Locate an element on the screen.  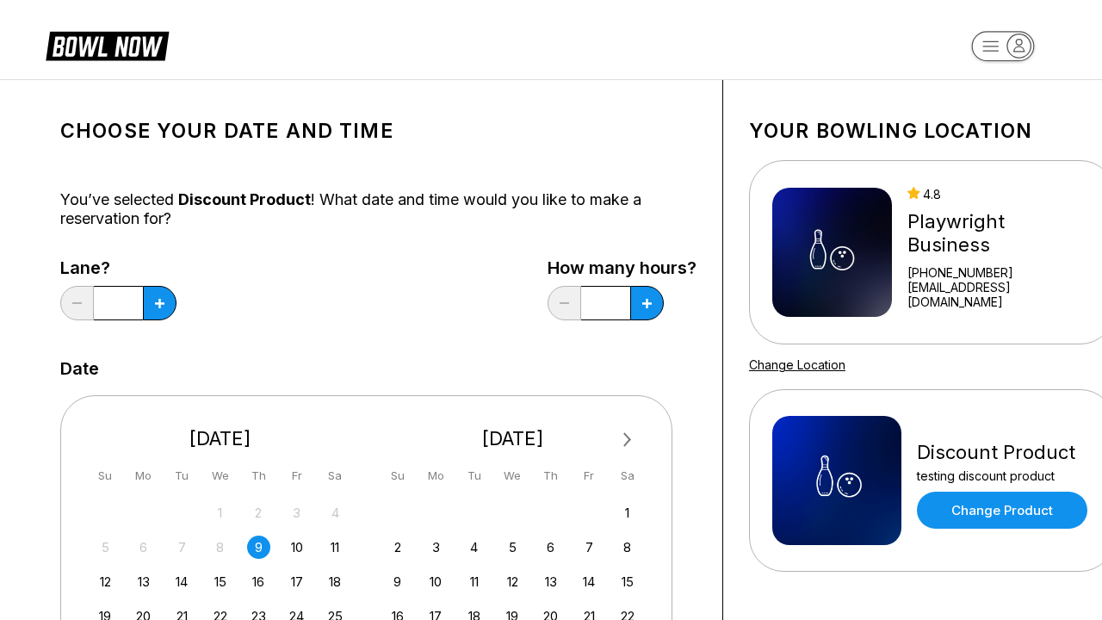
label: How many hours? is located at coordinates (621, 268).